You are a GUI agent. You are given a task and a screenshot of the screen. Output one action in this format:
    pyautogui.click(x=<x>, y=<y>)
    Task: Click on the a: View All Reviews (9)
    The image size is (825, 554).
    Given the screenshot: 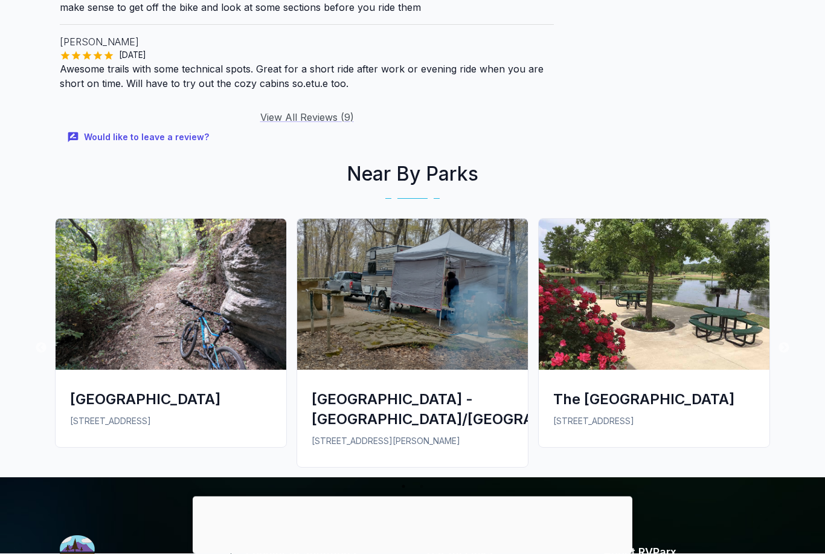 What is the action you would take?
    pyautogui.click(x=307, y=118)
    